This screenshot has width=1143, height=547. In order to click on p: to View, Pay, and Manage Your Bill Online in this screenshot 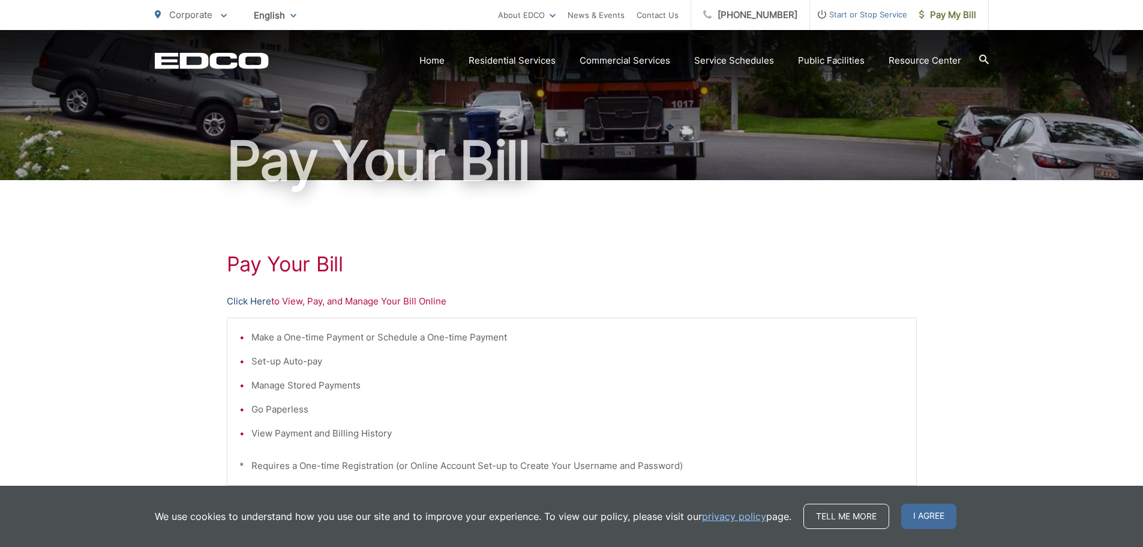, I will do `click(572, 301)`.